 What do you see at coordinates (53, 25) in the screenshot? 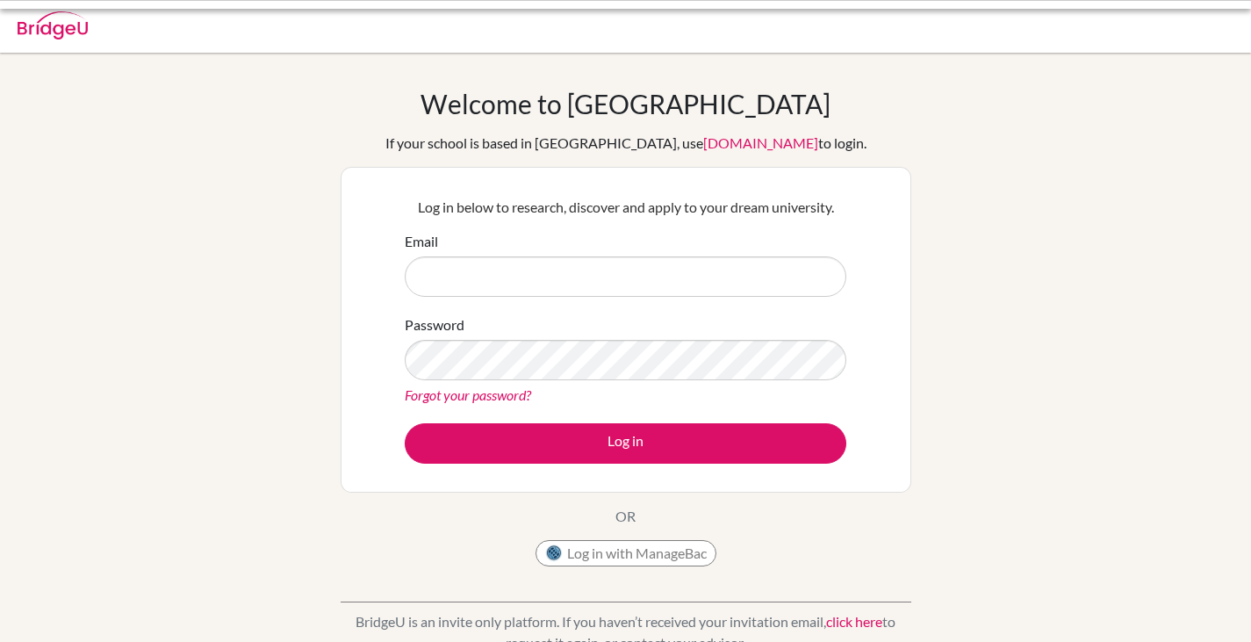
I see `img: Bridge-U` at bounding box center [53, 25].